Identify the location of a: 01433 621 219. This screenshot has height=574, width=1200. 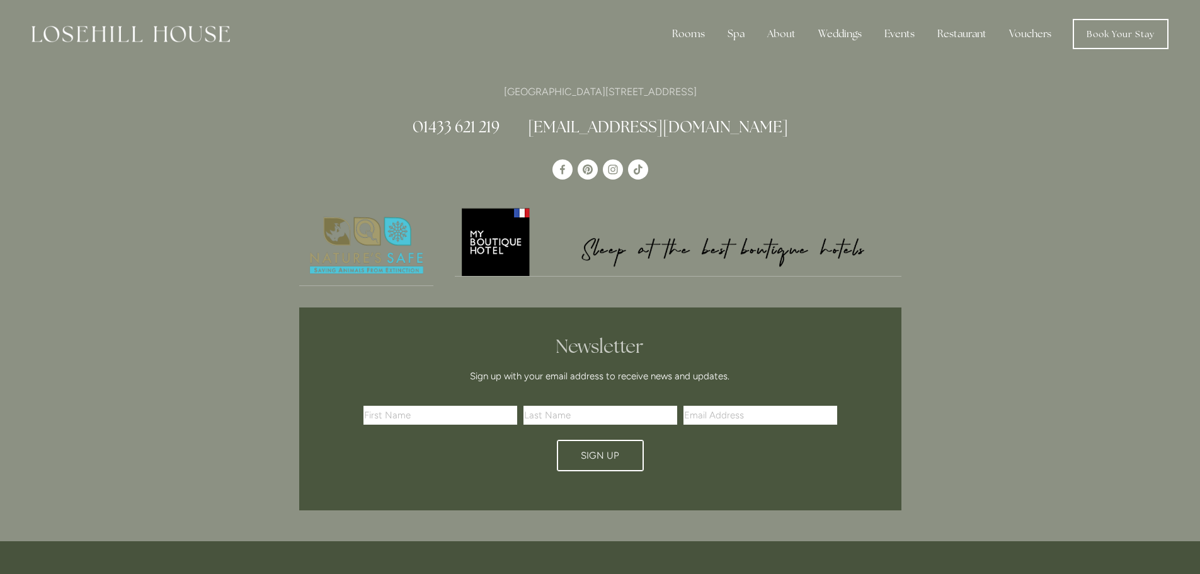
(456, 127).